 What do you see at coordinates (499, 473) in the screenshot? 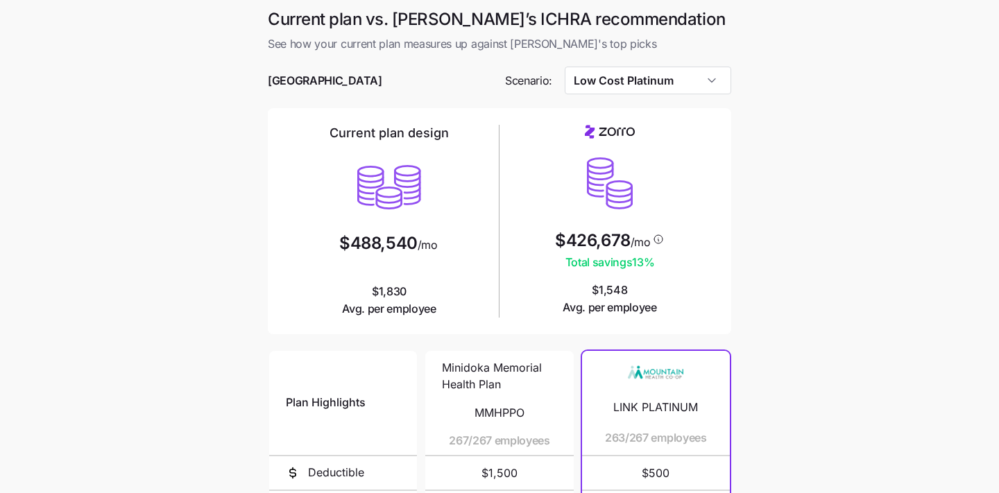
I see `span: $1,500` at bounding box center [499, 473].